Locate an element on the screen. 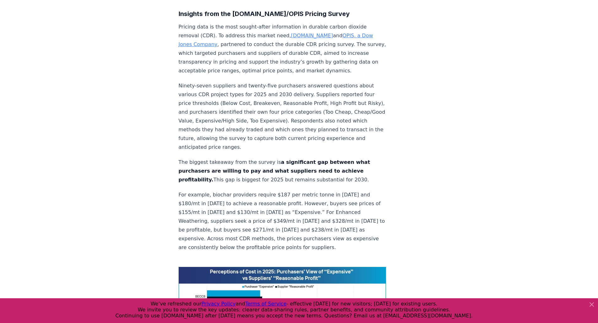  p: Pricing data is the most sought-after information in durable carbon dioxide removal (CDR). To add... is located at coordinates (282, 49).